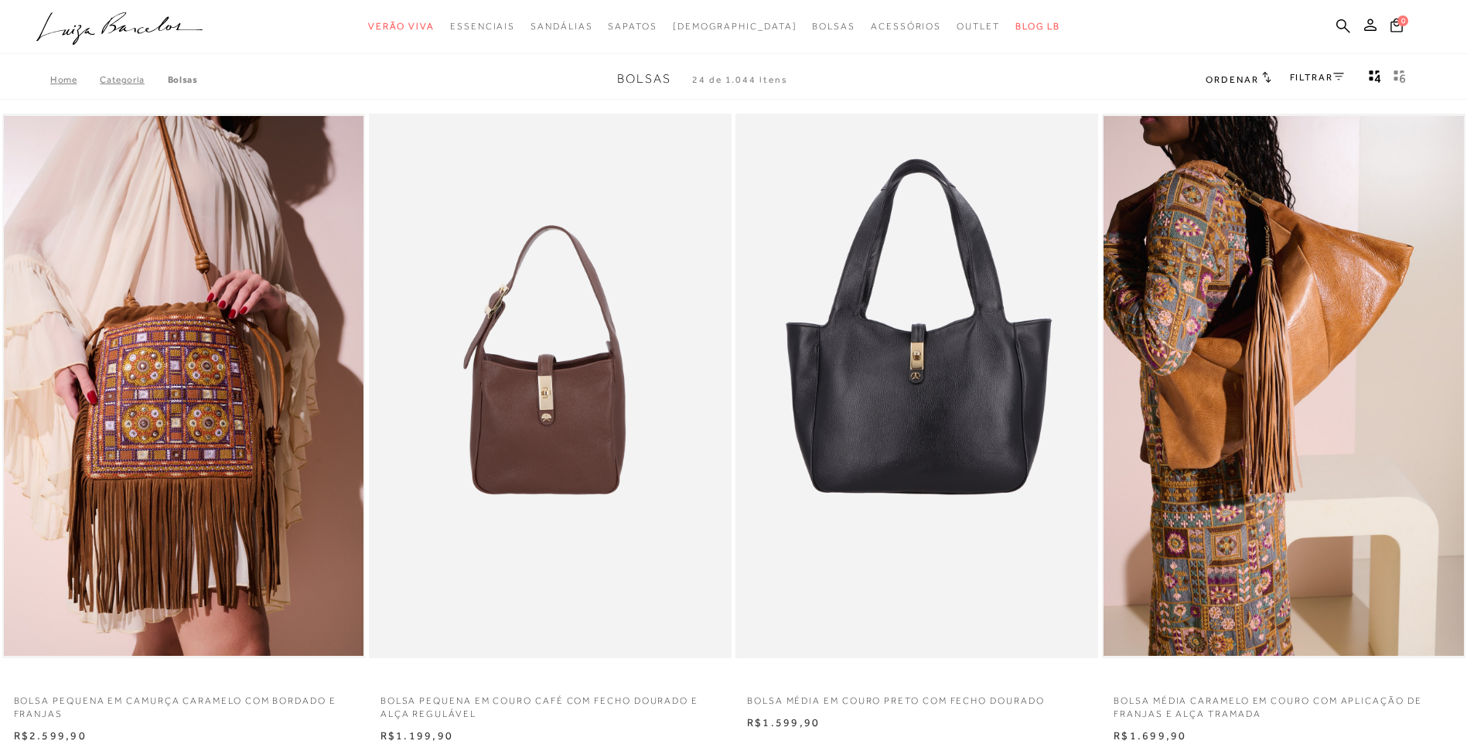 The height and width of the screenshot is (744, 1467). Describe the element at coordinates (183, 386) in the screenshot. I see `img: BOLSA PEQUENA EM CAMURÇA CARAMELO COM BORDADO E FRANJAS` at that location.